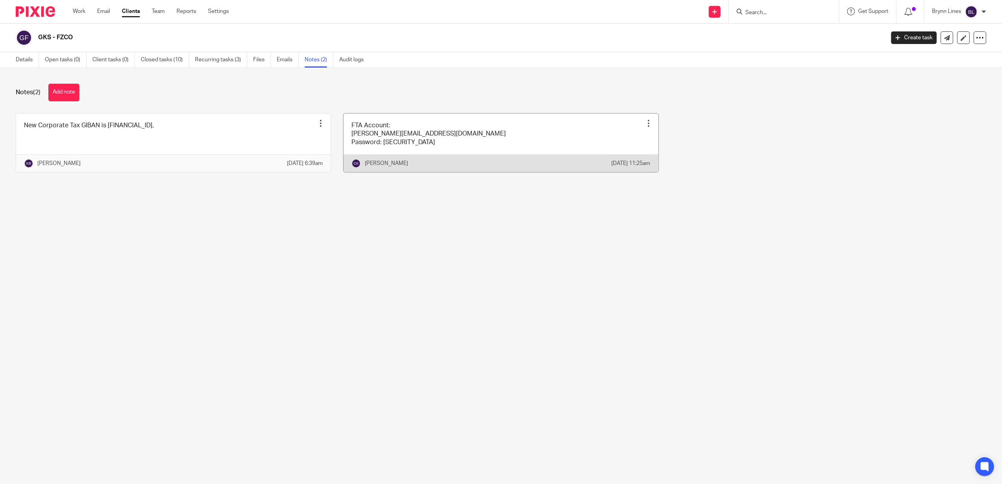  Describe the element at coordinates (354, 60) in the screenshot. I see `a: Audit logs` at that location.